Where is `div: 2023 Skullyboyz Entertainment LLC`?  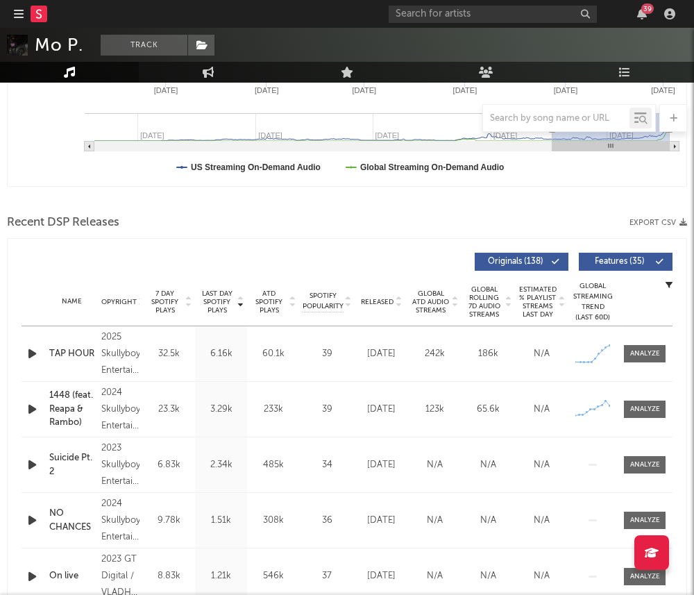 div: 2023 Skullyboyz Entertainment LLC is located at coordinates (120, 465).